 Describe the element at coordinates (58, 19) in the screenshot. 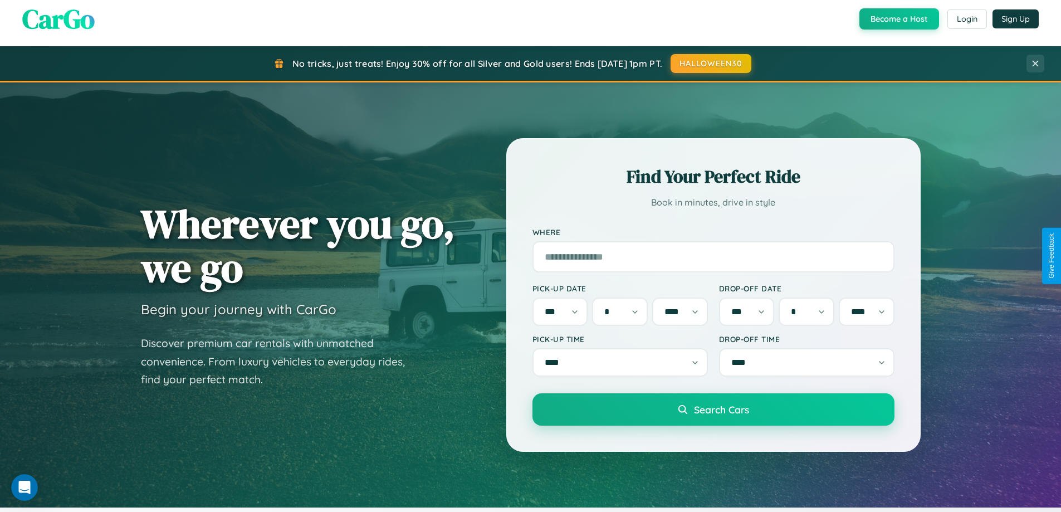

I see `span: CarGo` at that location.